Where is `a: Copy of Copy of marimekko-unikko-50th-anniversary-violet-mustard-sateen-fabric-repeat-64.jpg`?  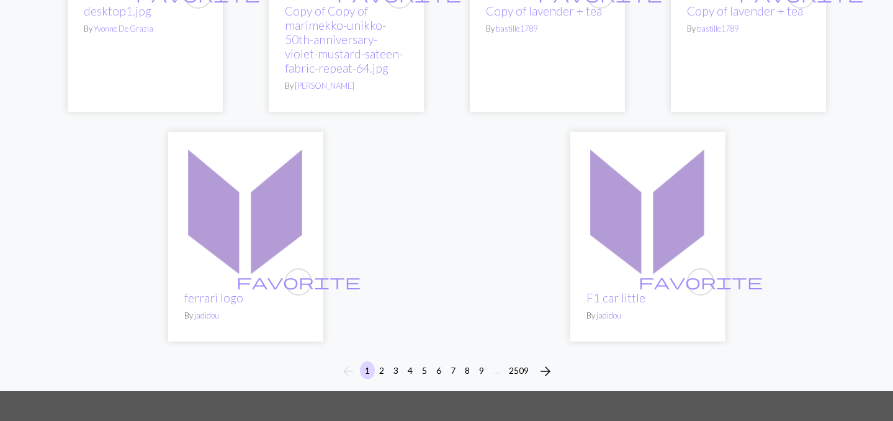 a: Copy of Copy of marimekko-unikko-50th-anniversary-violet-mustard-sateen-fabric-repeat-64.jpg is located at coordinates (344, 39).